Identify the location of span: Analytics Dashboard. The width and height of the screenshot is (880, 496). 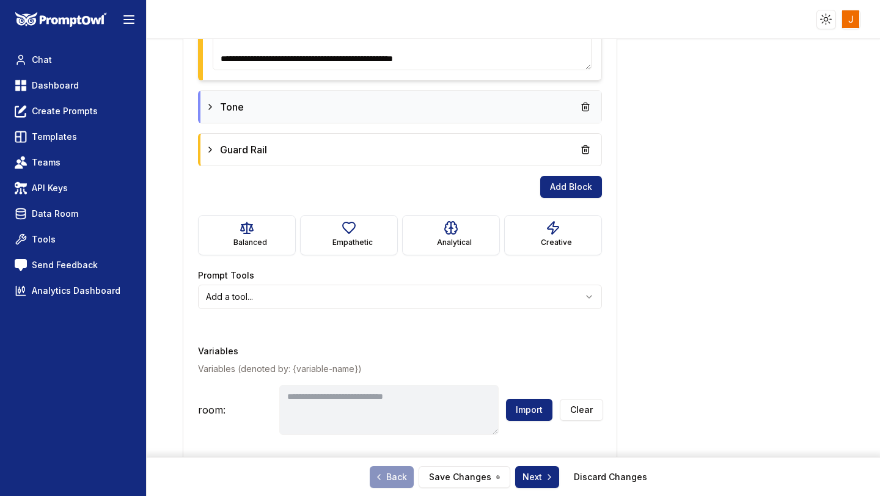
(76, 291).